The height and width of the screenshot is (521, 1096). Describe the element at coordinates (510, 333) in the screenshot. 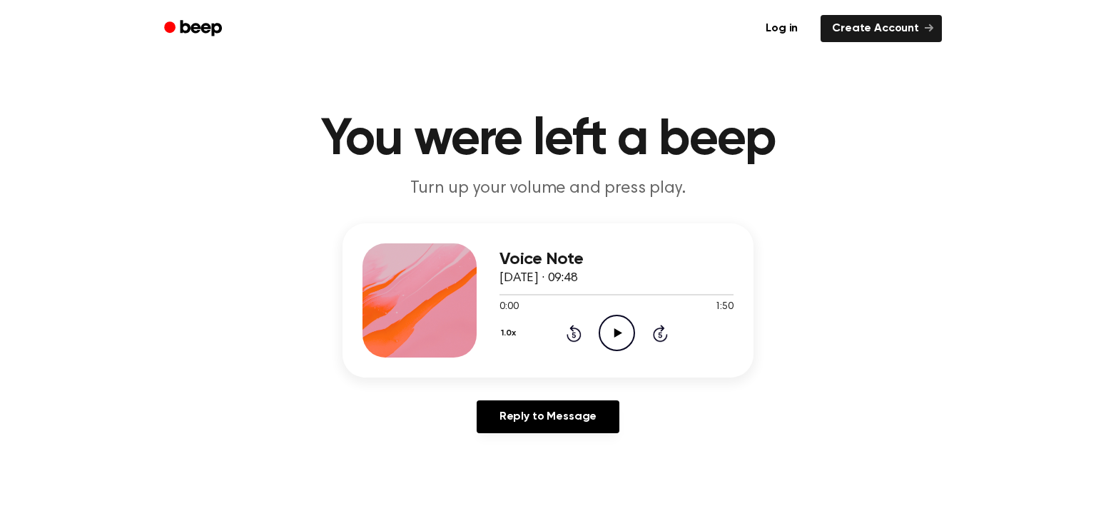

I see `button: 1.0x` at that location.